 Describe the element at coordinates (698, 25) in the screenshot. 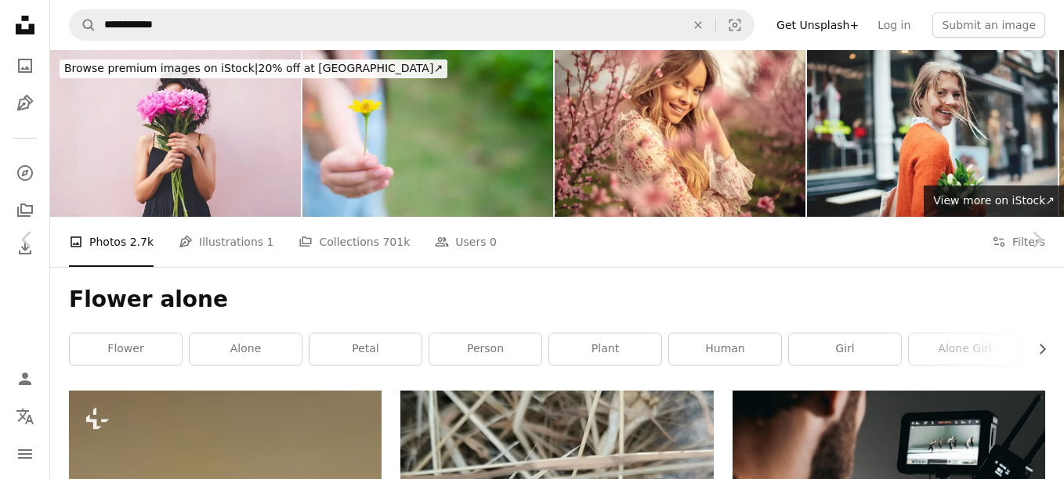

I see `button: Clear` at that location.